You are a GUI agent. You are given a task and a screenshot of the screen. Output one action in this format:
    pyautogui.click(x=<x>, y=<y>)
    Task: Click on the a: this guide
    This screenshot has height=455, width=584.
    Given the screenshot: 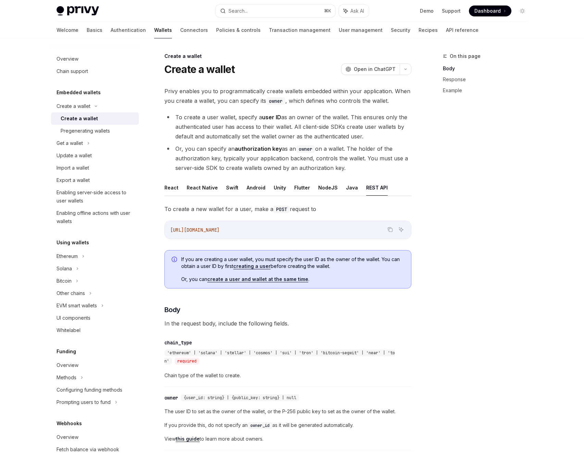 What is the action you would take?
    pyautogui.click(x=188, y=439)
    